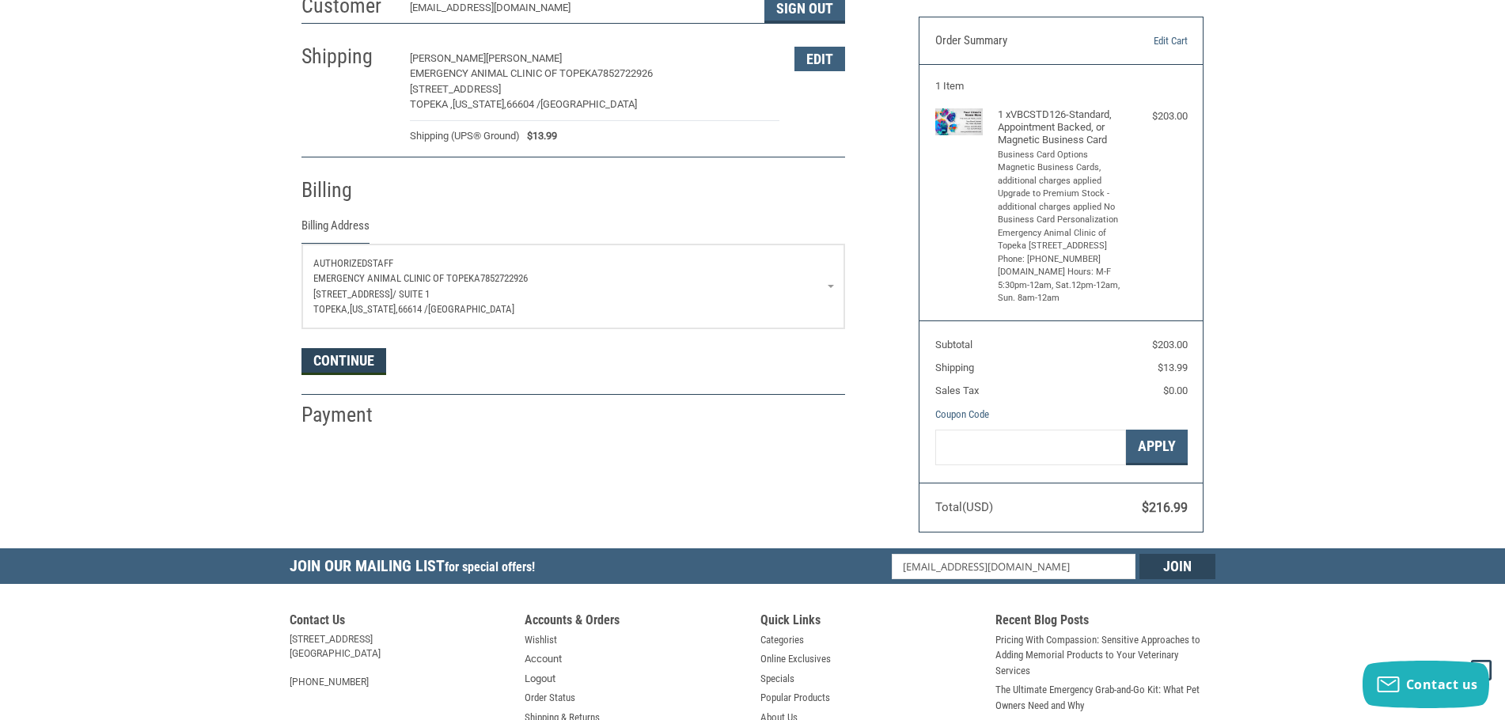  What do you see at coordinates (1030, 447) in the screenshot?
I see `input: Gift Certificate or Coupon Code` at bounding box center [1030, 447].